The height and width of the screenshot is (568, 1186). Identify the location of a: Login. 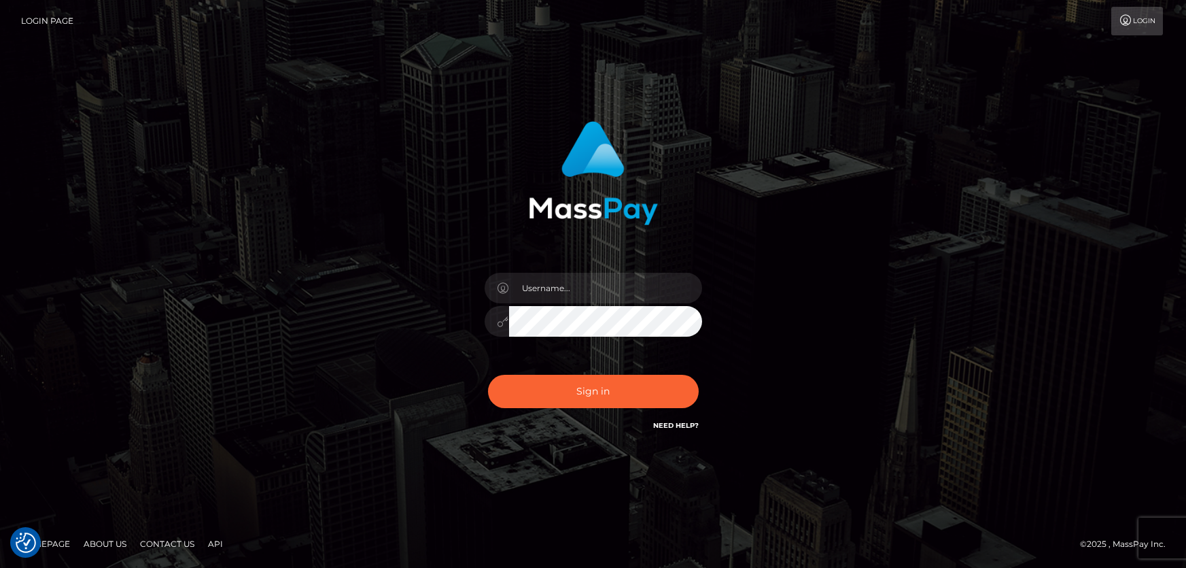
(1137, 21).